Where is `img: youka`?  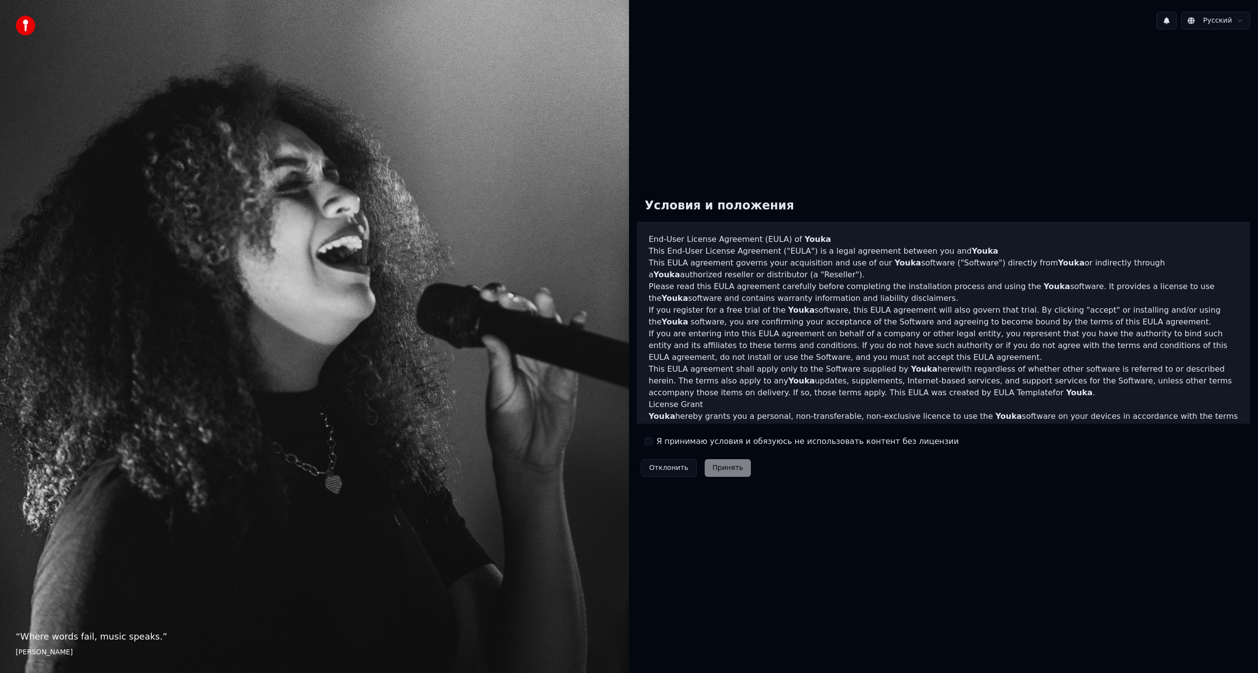 img: youka is located at coordinates (26, 26).